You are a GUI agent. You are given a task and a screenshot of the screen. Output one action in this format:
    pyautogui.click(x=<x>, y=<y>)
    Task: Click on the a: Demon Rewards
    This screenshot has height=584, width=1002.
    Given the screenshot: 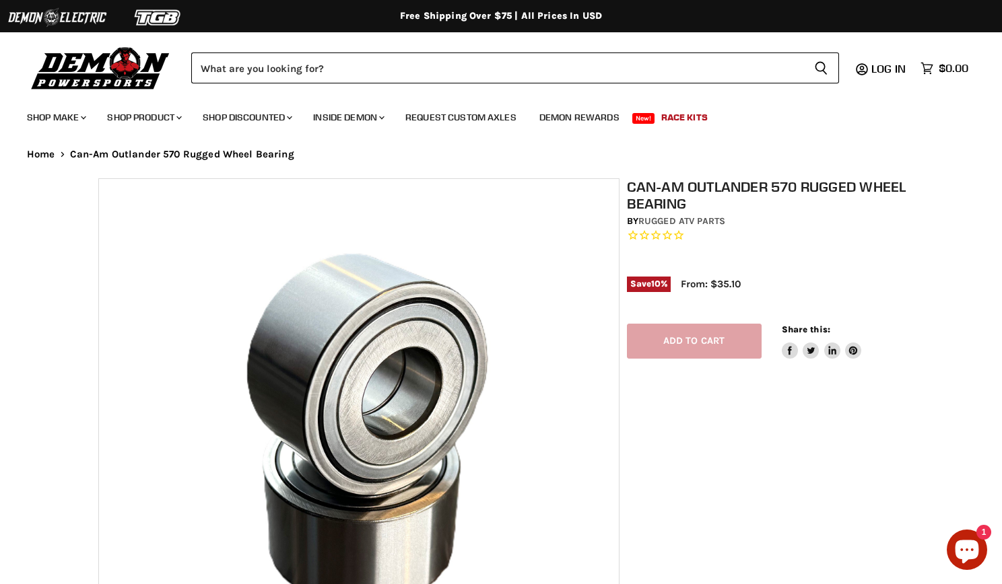 What is the action you would take?
    pyautogui.click(x=579, y=117)
    